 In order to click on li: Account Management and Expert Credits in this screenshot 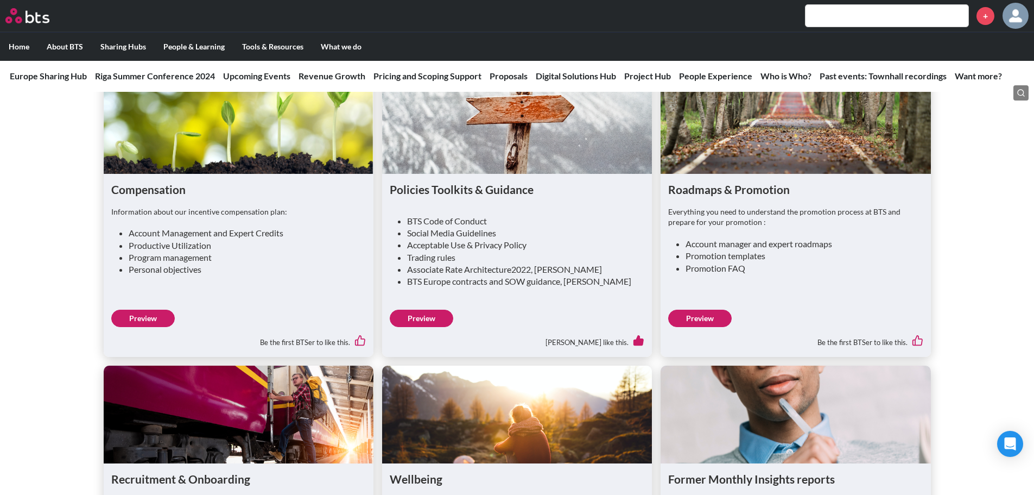, I will do `click(243, 233)`.